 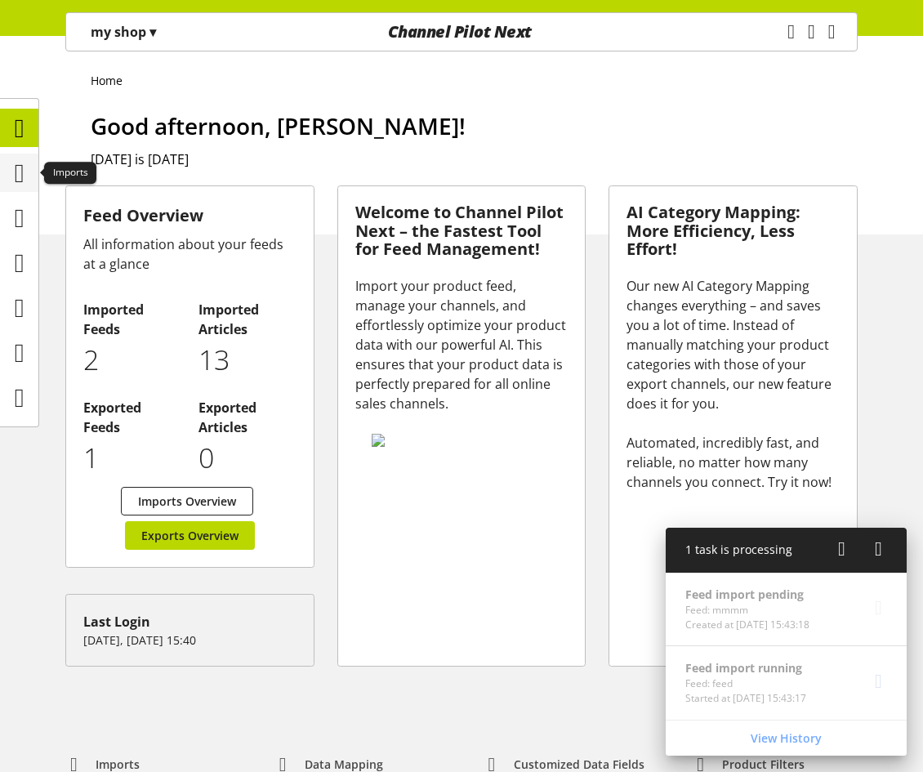 What do you see at coordinates (732, 384) in the screenshot?
I see `div: Our new AI Category Mapping changes everything – and saves you a lot of time. Instead of manually...` at bounding box center [732, 384].